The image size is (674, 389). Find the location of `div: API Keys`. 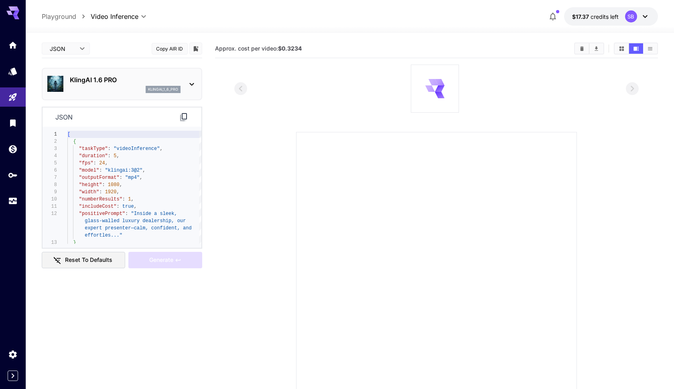

div: API Keys is located at coordinates (13, 175).